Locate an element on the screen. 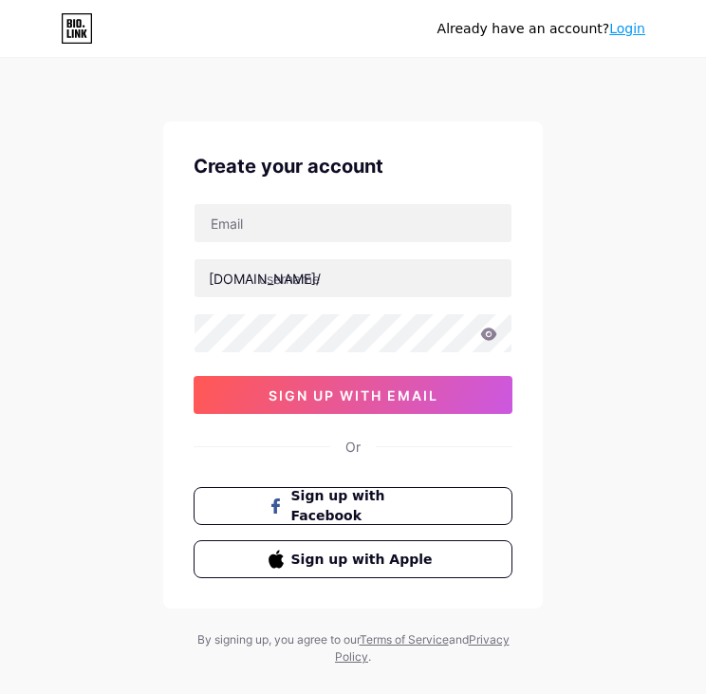  button: sign up with email is located at coordinates (353, 395).